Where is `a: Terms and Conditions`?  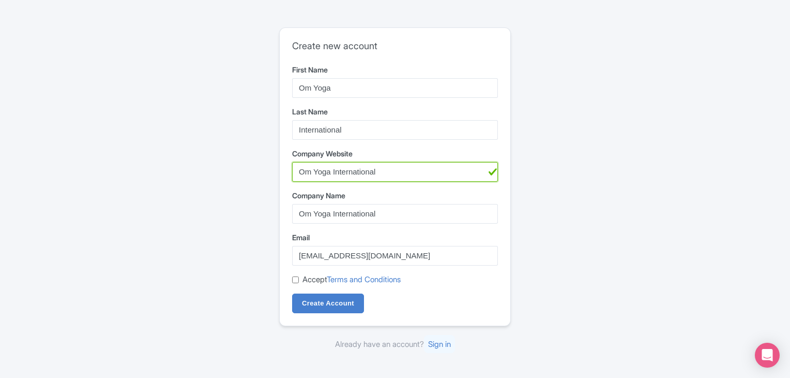 a: Terms and Conditions is located at coordinates (364, 279).